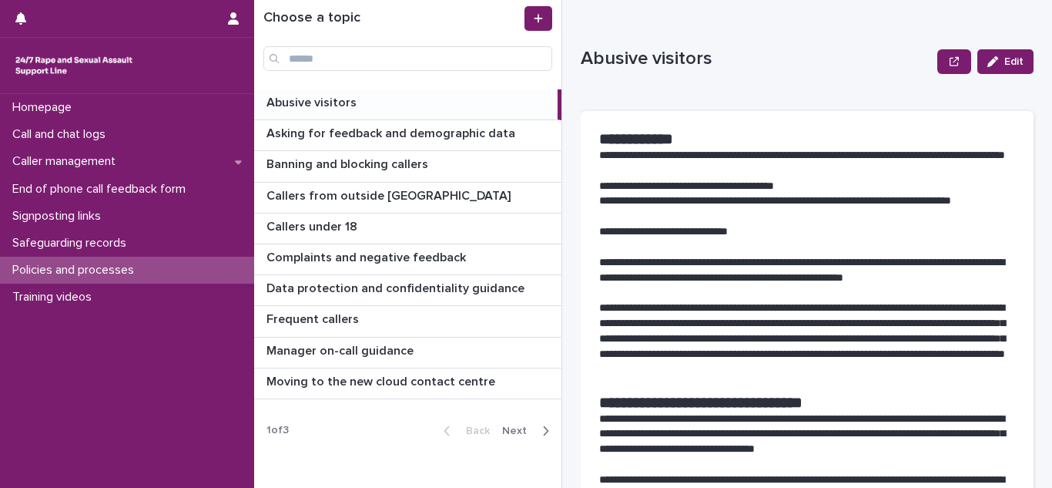 Image resolution: width=1052 pixels, height=488 pixels. What do you see at coordinates (102, 189) in the screenshot?
I see `p: End of phone call feedback form` at bounding box center [102, 189].